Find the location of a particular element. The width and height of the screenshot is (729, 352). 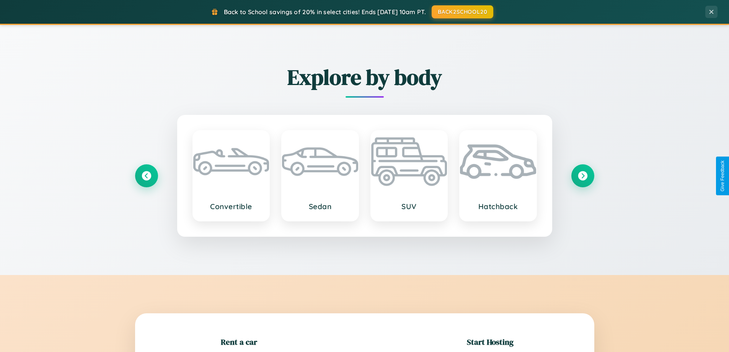

h2: Rent a car is located at coordinates (239, 342).